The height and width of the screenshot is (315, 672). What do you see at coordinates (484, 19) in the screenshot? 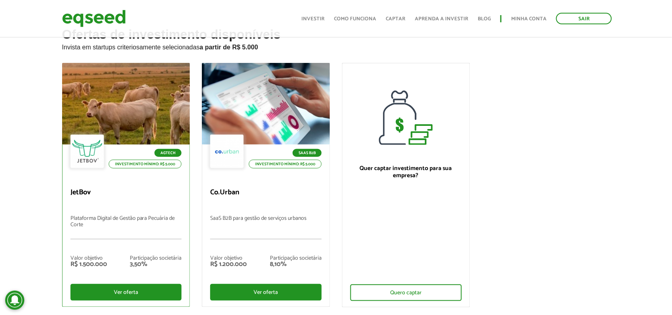
I see `a: Blog` at bounding box center [484, 19].